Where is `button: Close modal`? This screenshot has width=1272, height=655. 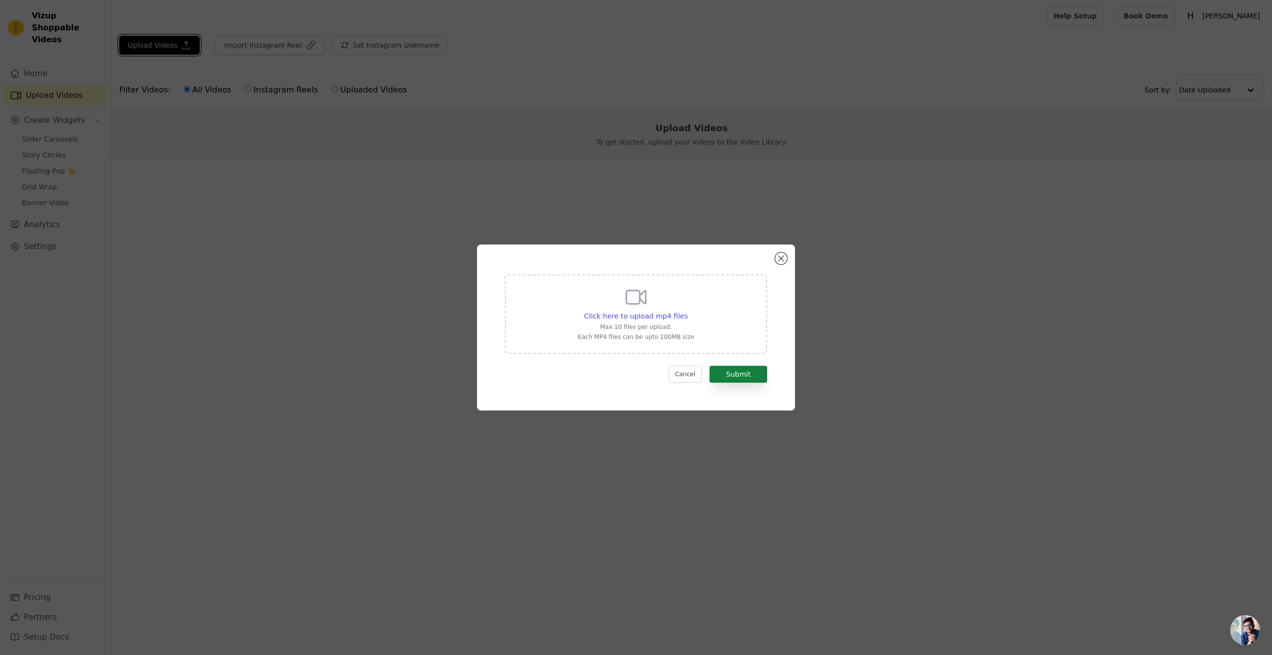 button: Close modal is located at coordinates (781, 258).